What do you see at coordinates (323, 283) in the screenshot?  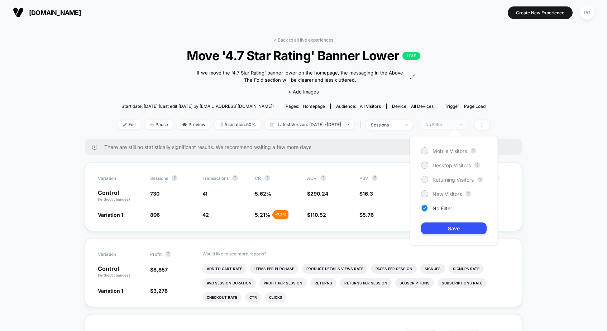 I see `li: Returns` at bounding box center [323, 283].